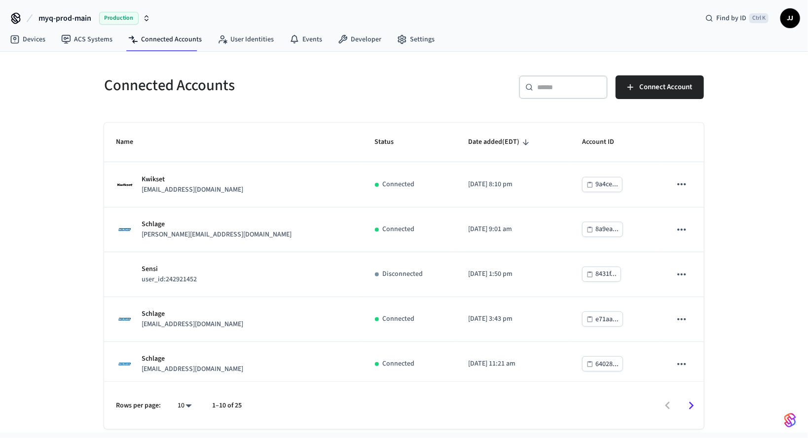 This screenshot has height=438, width=808. What do you see at coordinates (731, 18) in the screenshot?
I see `span: Find by ID` at bounding box center [731, 18].